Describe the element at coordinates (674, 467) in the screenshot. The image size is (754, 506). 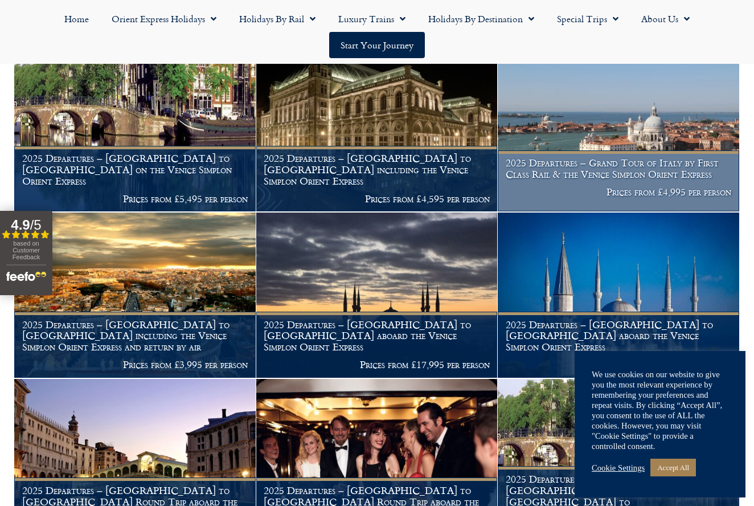
I see `a: Accept All` at that location.